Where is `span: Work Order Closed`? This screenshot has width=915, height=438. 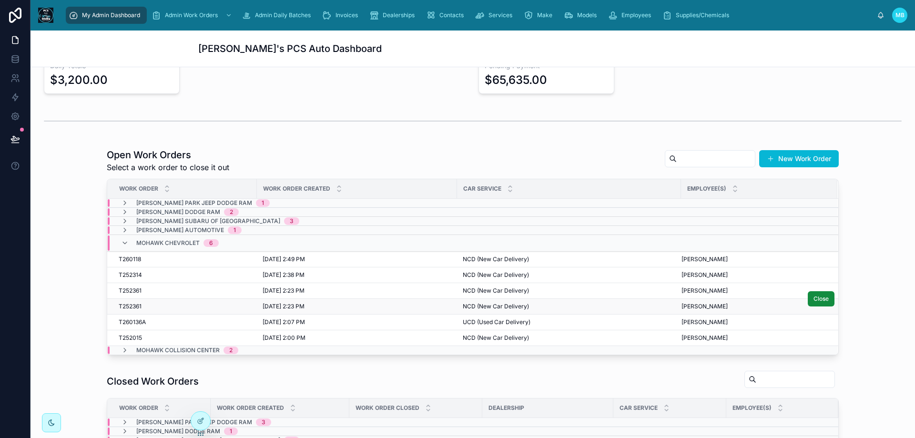
span: Work Order Closed is located at coordinates (387, 408).